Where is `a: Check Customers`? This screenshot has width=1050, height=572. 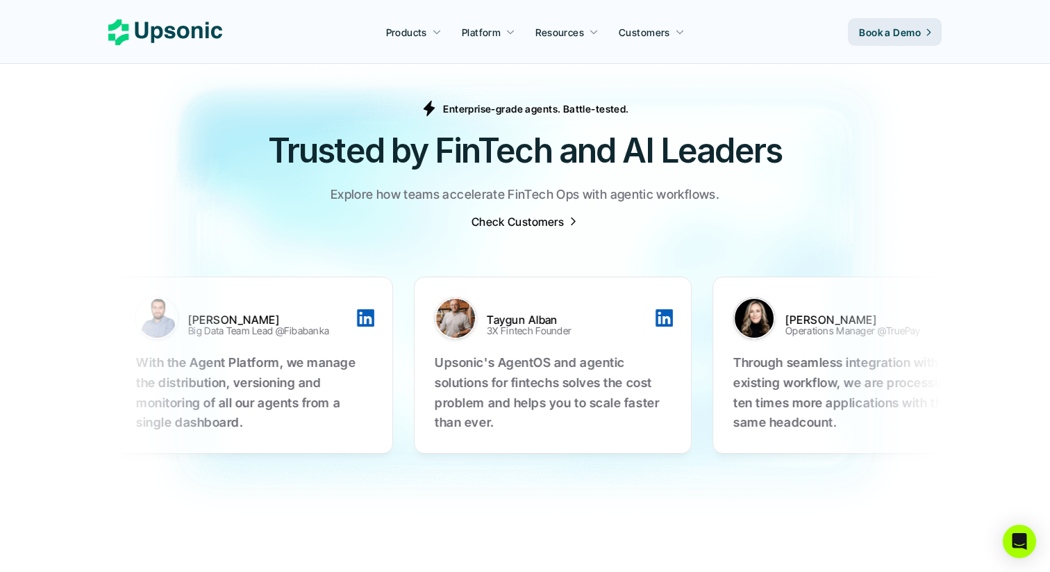 a: Check Customers is located at coordinates (525, 221).